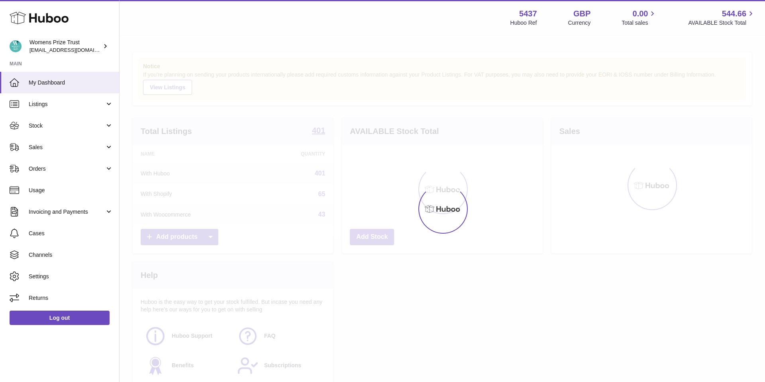  What do you see at coordinates (721, 23) in the screenshot?
I see `span: AVAILABLE Stock Total` at bounding box center [721, 23].